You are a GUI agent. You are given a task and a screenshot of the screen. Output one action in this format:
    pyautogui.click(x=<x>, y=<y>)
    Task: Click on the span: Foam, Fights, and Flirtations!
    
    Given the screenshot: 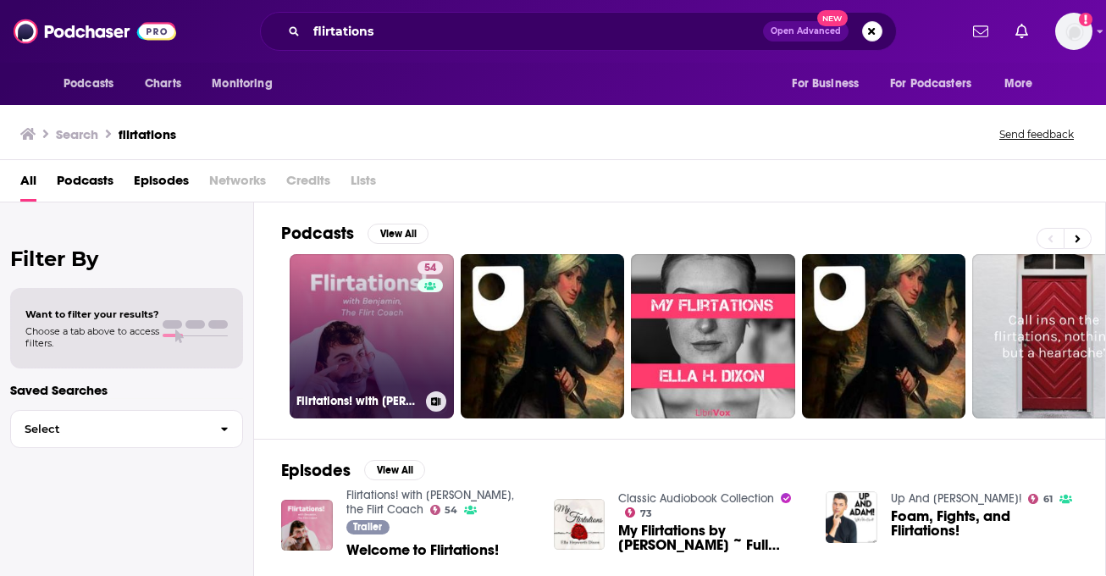 What is the action you would take?
    pyautogui.click(x=984, y=523)
    